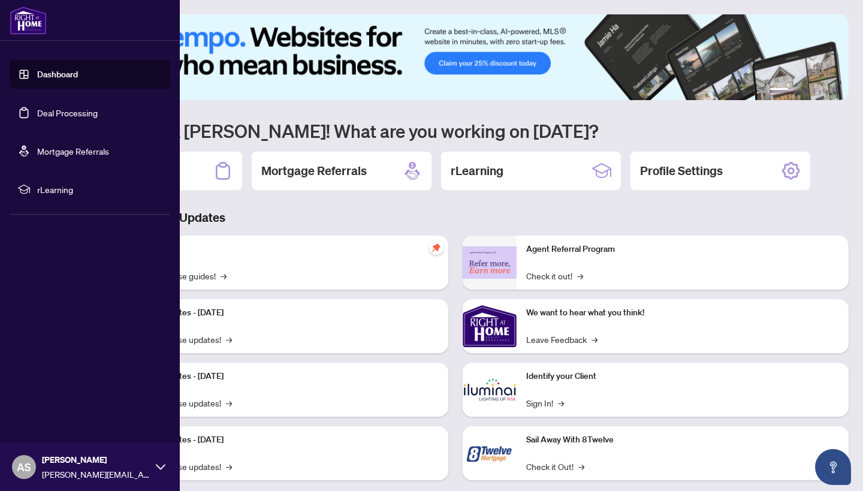 This screenshot has height=491, width=863. Describe the element at coordinates (682, 376) in the screenshot. I see `p: Identify your Client` at that location.